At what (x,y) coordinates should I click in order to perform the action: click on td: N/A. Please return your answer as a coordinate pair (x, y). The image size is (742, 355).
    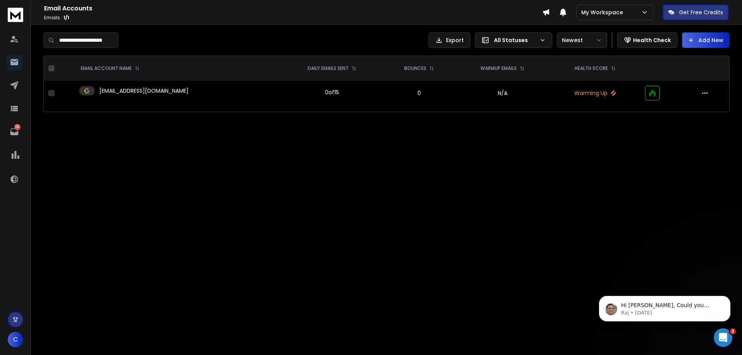
    Looking at the image, I should click on (502, 93).